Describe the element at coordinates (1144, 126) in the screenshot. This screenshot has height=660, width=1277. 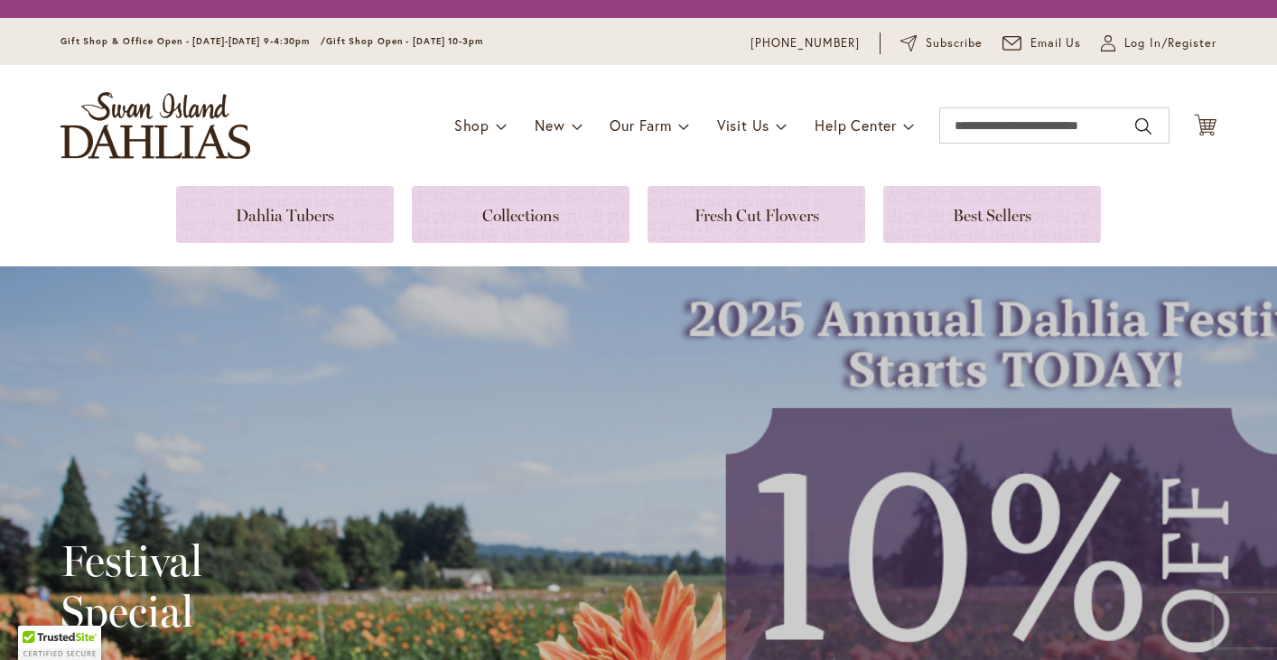
I see `button: Search` at that location.